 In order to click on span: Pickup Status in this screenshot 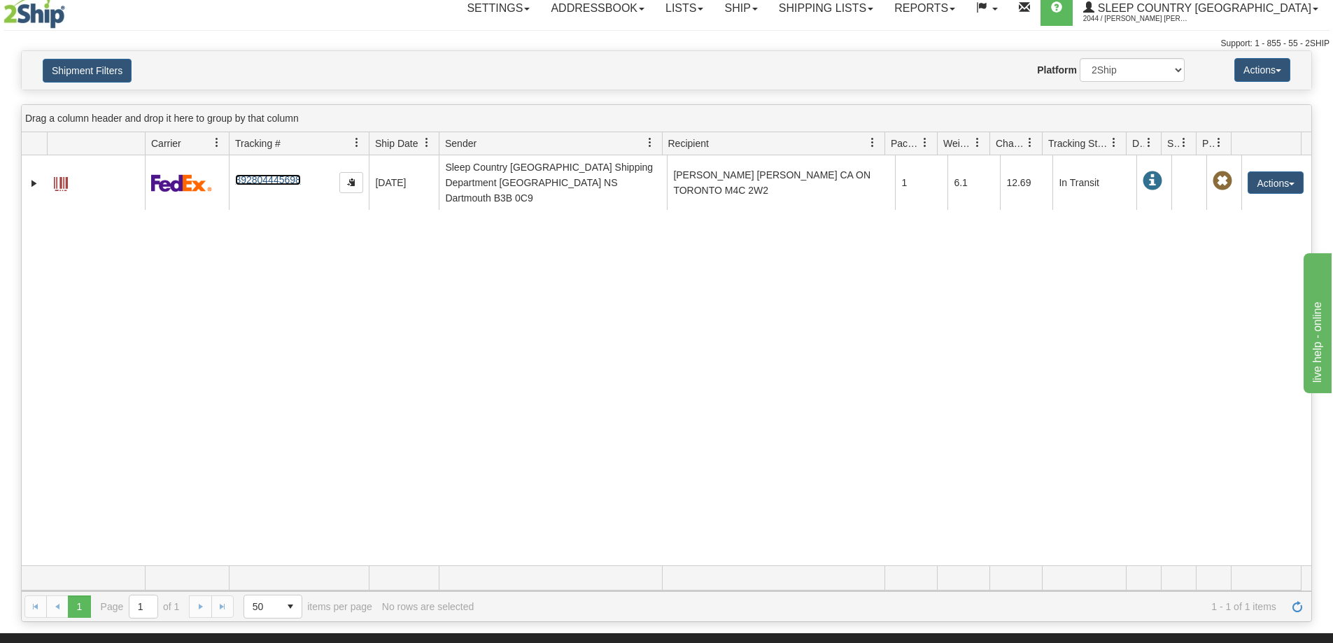, I will do `click(1208, 143)`.